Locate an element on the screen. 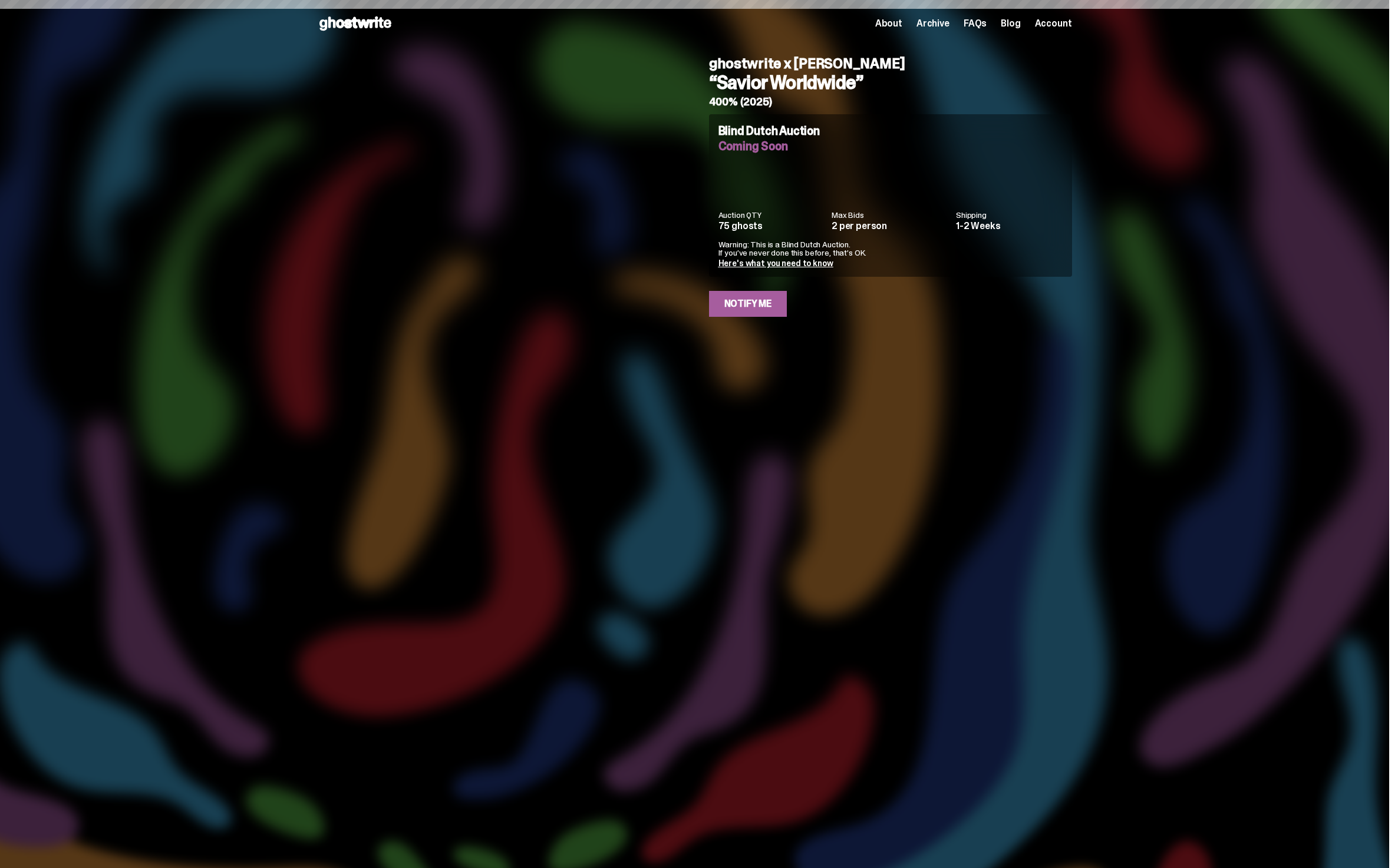 This screenshot has height=868, width=1398. h4: Blind Dutch Auction is located at coordinates (769, 131).